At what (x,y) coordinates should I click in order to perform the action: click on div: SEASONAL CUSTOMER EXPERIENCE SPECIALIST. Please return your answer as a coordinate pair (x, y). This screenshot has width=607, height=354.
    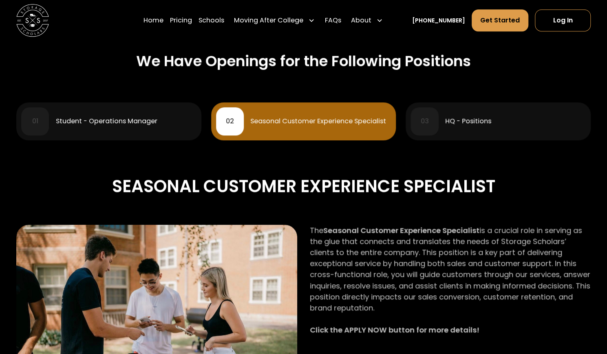
    Looking at the image, I should click on (303, 186).